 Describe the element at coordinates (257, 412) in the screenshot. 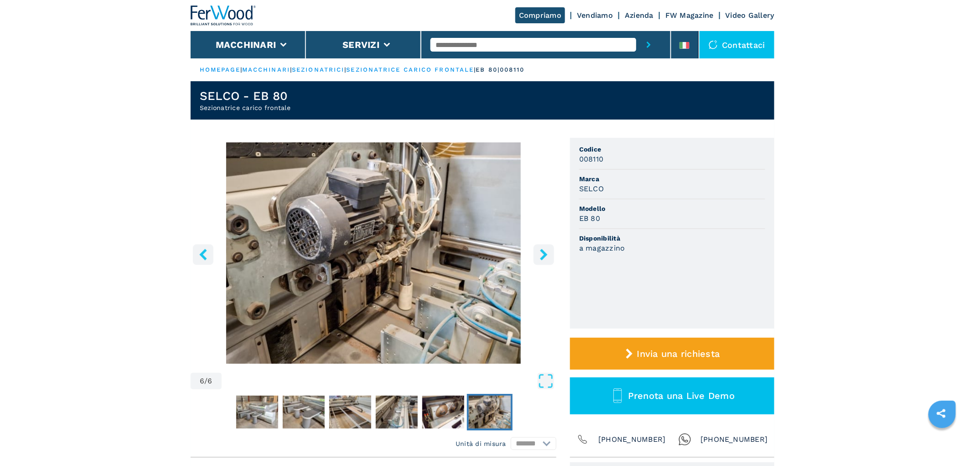

I see `button: Go to Slide 1` at that location.